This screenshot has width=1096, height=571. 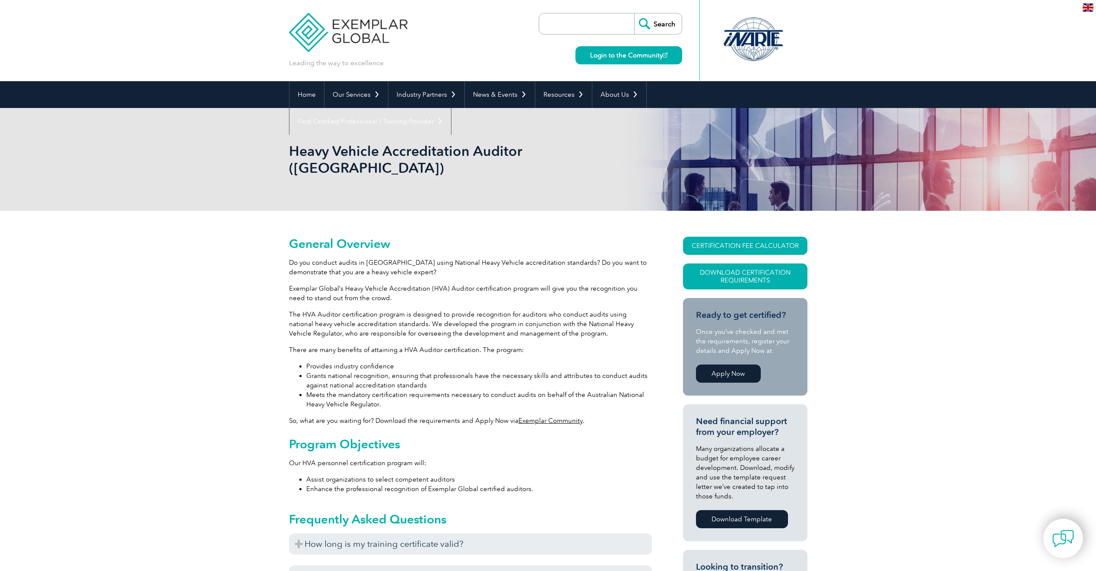 What do you see at coordinates (471, 444) in the screenshot?
I see `h2: Program Objectives` at bounding box center [471, 444].